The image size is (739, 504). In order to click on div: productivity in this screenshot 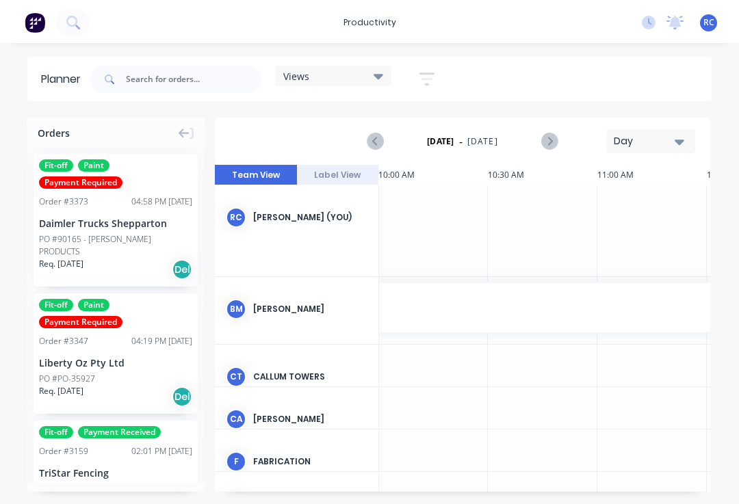, I will do `click(369, 21)`.